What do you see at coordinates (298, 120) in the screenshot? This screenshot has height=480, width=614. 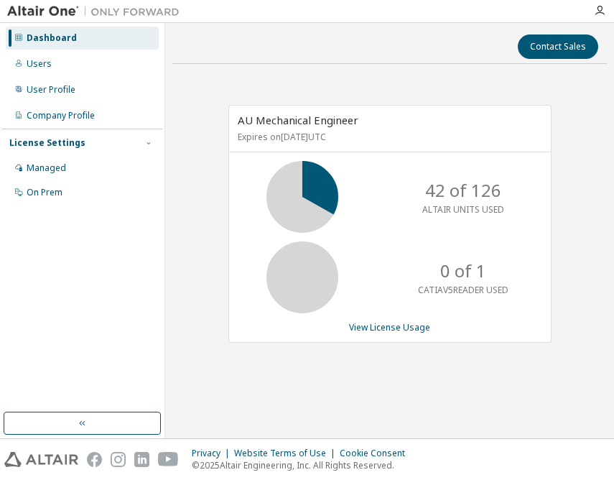 I see `span: AU Mechanical Engineer` at bounding box center [298, 120].